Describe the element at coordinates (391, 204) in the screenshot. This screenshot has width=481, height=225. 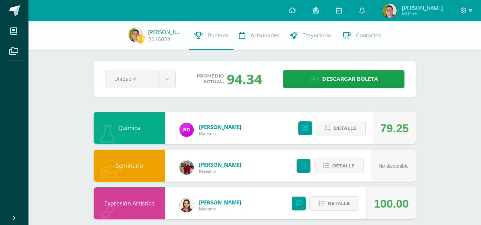
I see `div: 100.00` at that location.